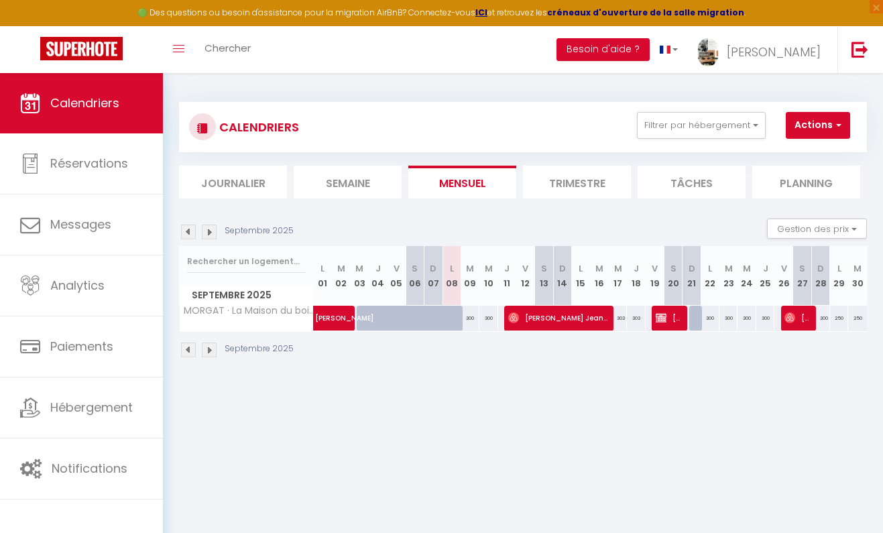 The width and height of the screenshot is (883, 533). I want to click on th: 29, so click(840, 276).